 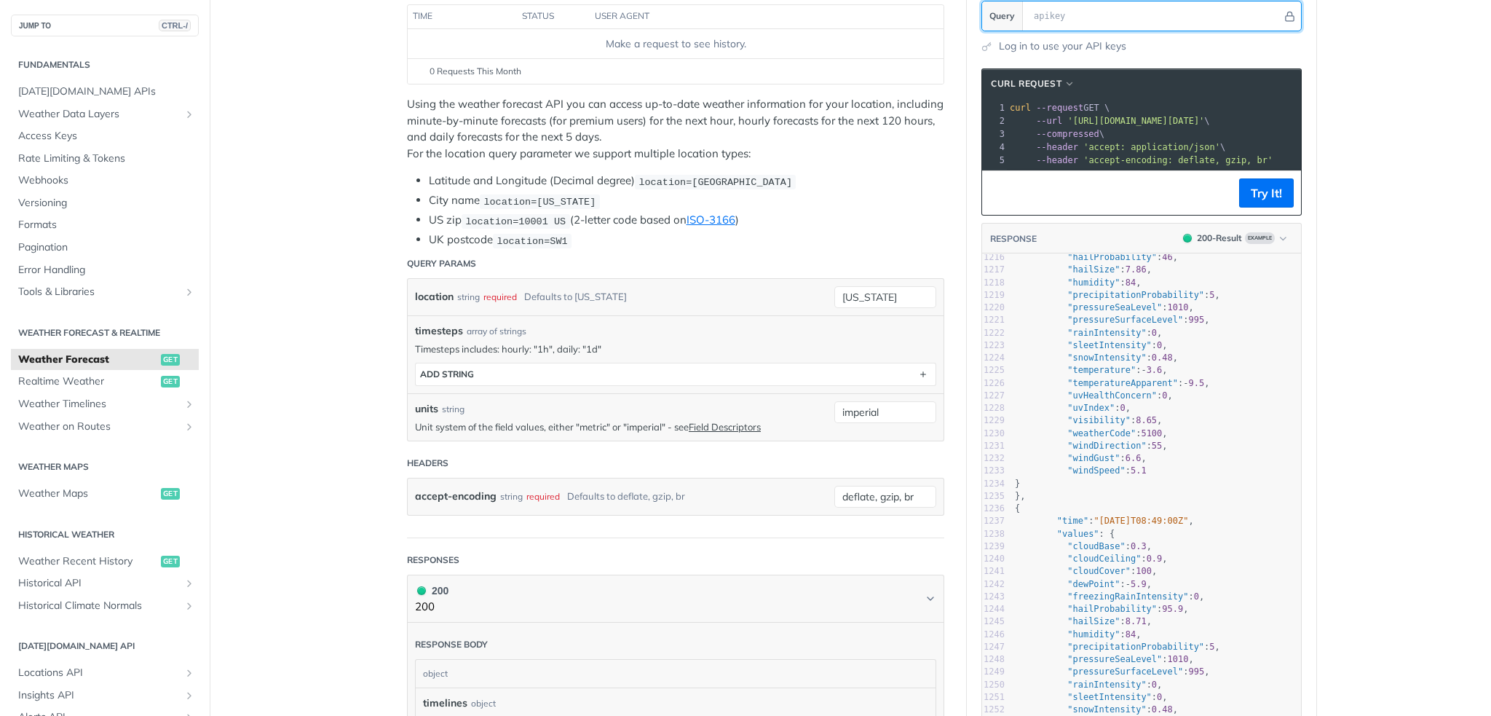 I want to click on span: cURL Request, so click(x=1026, y=84).